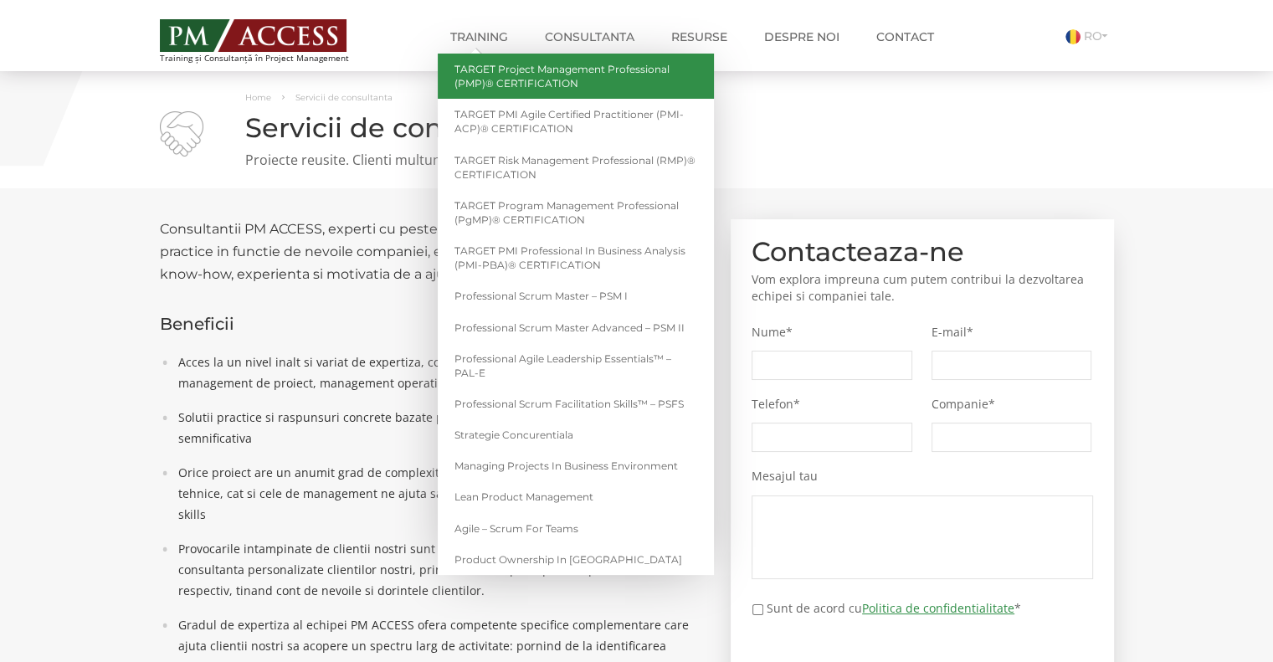 The height and width of the screenshot is (662, 1273). Describe the element at coordinates (438, 493) in the screenshot. I see `li: Orice proiect are un anumit grad de complexitate. Abilitatile consultantilor nostri, atat cele te...` at that location.